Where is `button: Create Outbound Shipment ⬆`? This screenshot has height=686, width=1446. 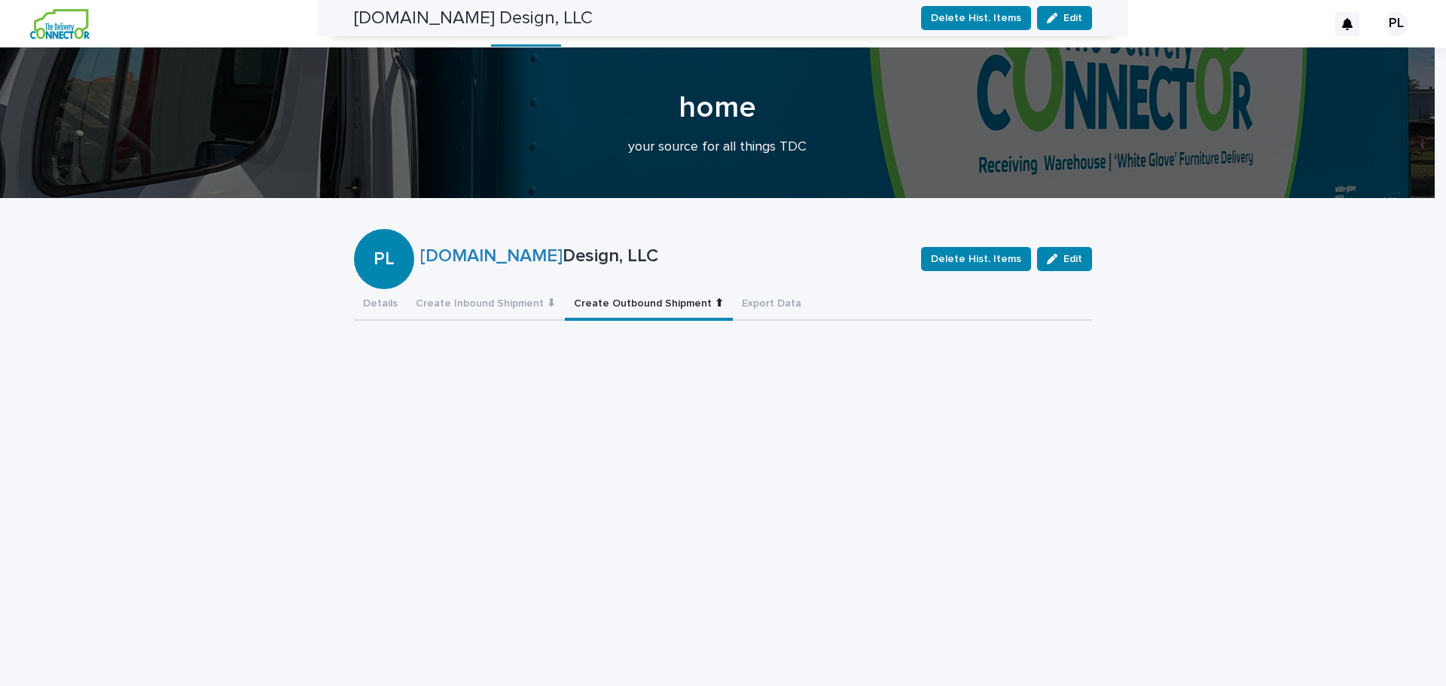
button: Create Outbound Shipment ⬆ is located at coordinates (648, 305).